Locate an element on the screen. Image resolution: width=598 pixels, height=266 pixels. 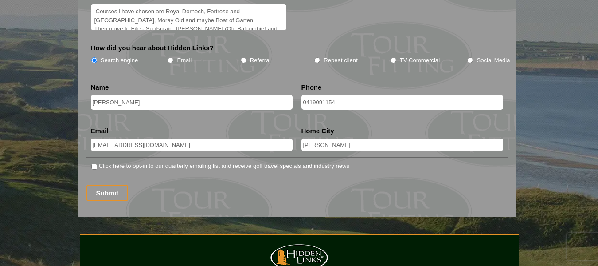
input: Submit is located at coordinates (107, 192).